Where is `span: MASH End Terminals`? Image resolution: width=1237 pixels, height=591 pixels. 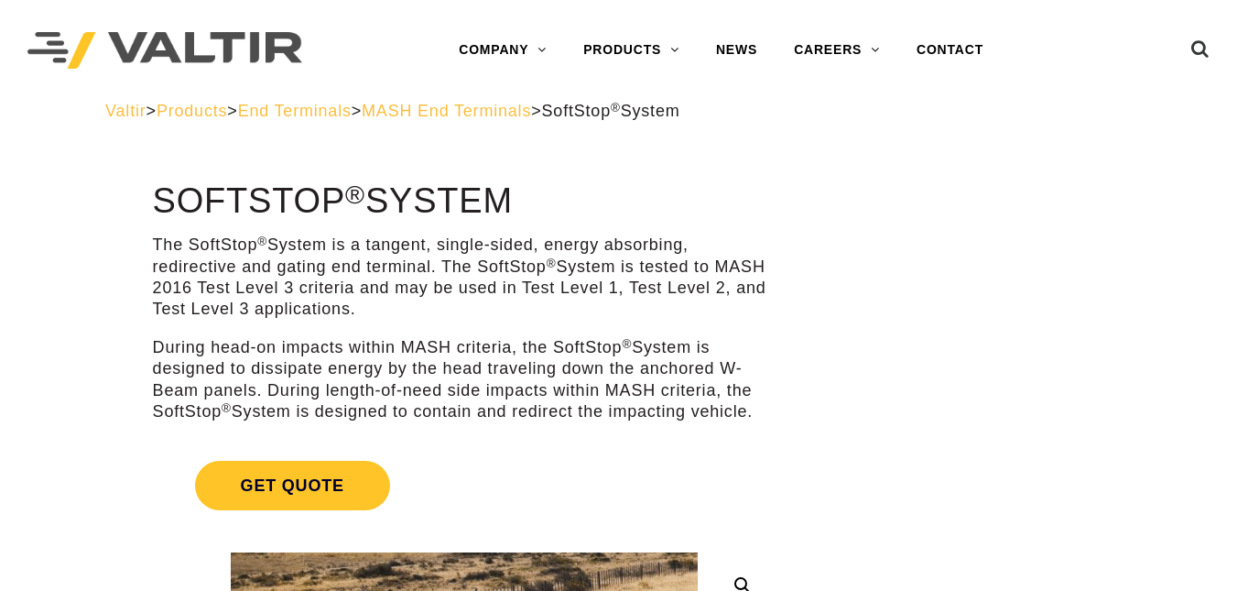 span: MASH End Terminals is located at coordinates (446, 111).